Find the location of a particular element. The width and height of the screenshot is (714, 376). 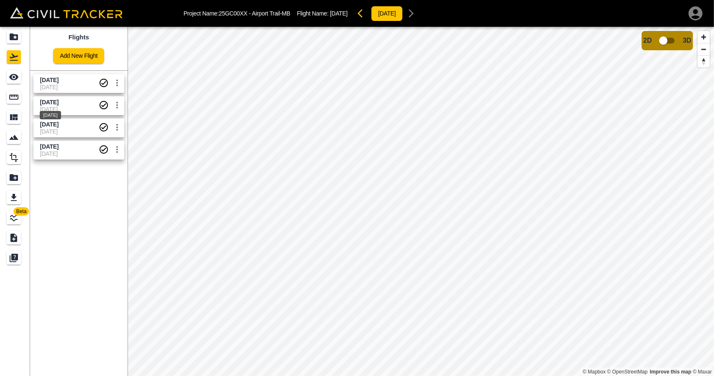

a: Mapbox is located at coordinates (594, 372).